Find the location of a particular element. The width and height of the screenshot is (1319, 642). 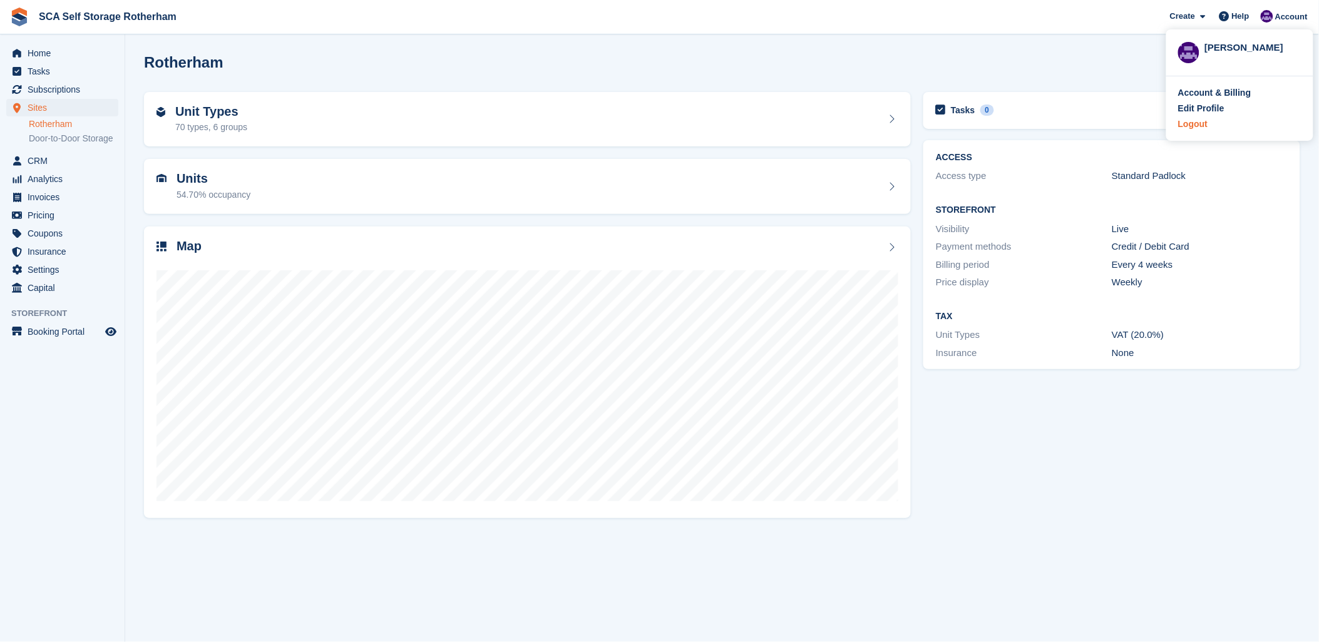

div: 54.70% occupancy is located at coordinates (213, 195).